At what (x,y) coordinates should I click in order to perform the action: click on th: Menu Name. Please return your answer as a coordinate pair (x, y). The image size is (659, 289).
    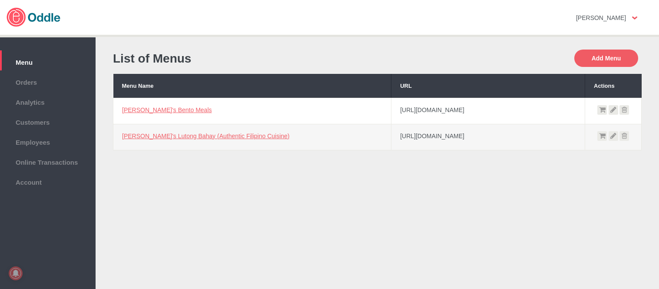
    Looking at the image, I should click on (252, 86).